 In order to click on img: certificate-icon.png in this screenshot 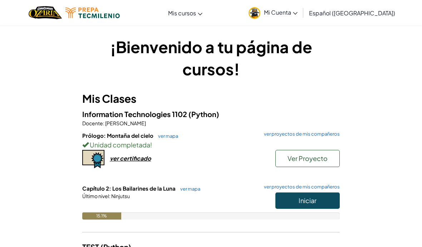, I will do `click(93, 159)`.